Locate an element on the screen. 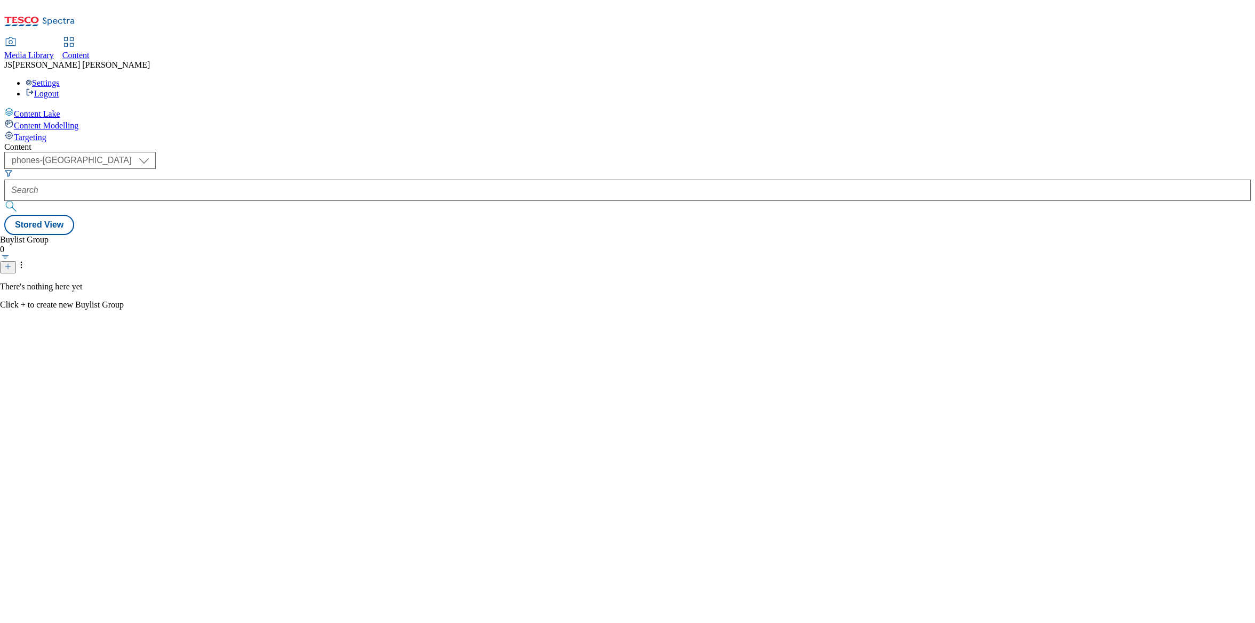 The image size is (1255, 623). div: Content is located at coordinates (627, 147).